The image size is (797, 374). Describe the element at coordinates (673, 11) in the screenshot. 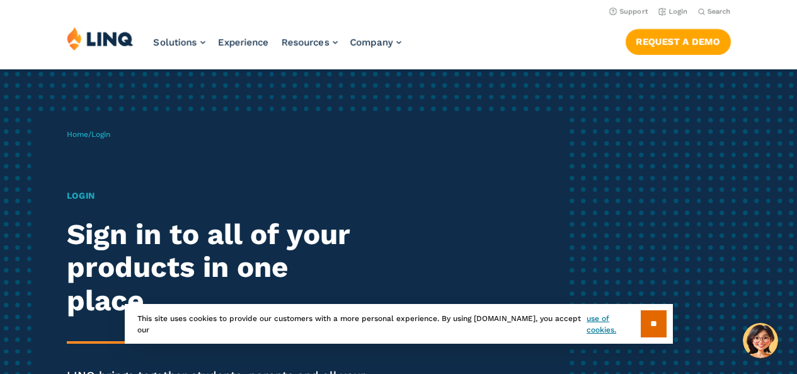

I see `a: Login` at that location.